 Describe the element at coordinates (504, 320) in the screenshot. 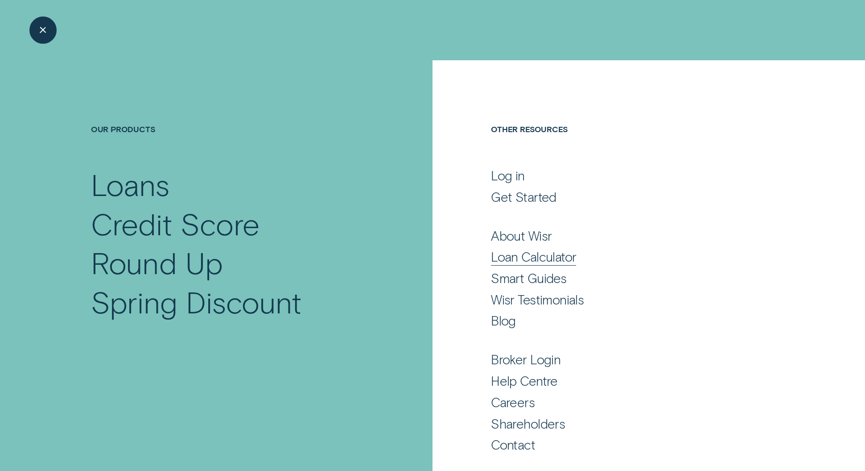

I see `div: Blog` at that location.